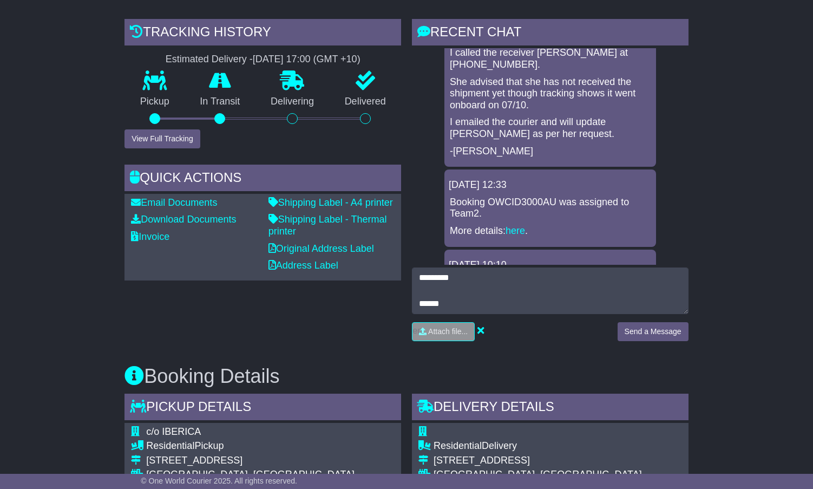 The width and height of the screenshot is (813, 489). Describe the element at coordinates (162, 139) in the screenshot. I see `button: View Full Tracking` at that location.